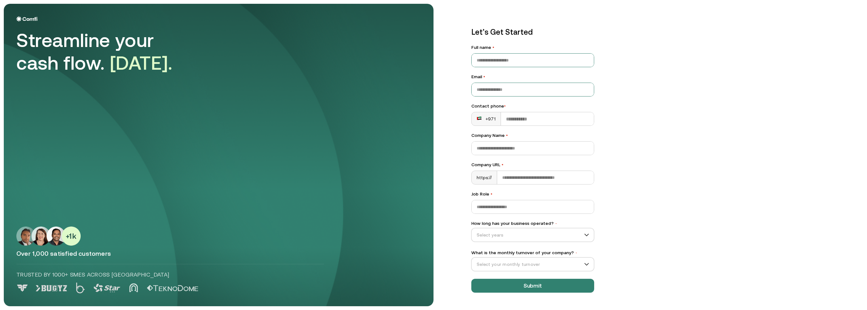 The width and height of the screenshot is (867, 310). What do you see at coordinates (107, 288) in the screenshot?
I see `img: Logo 3` at bounding box center [107, 288].